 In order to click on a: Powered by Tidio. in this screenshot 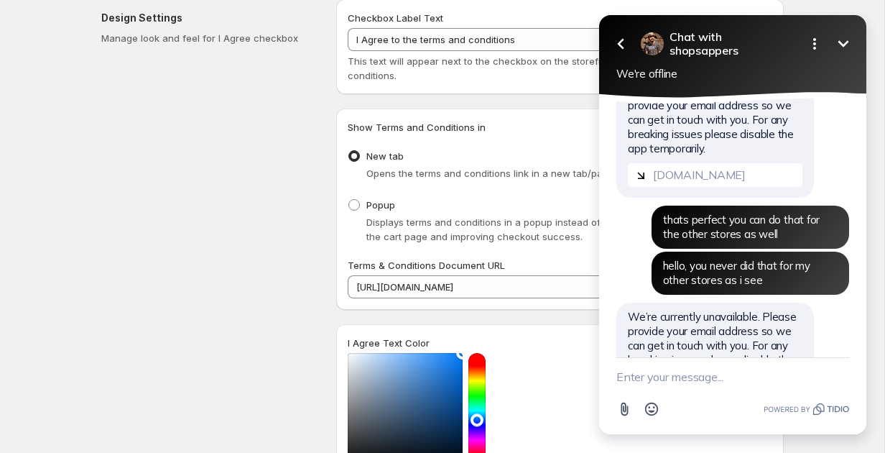, I will do `click(226, 409)`.